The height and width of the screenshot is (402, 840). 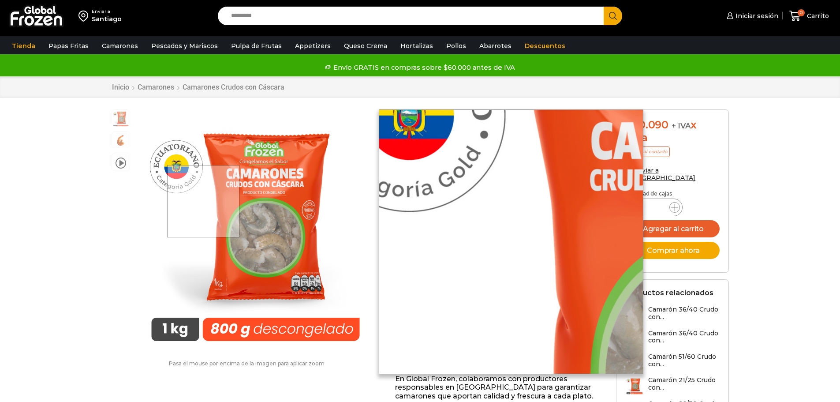 I want to click on button: Search button, so click(x=613, y=16).